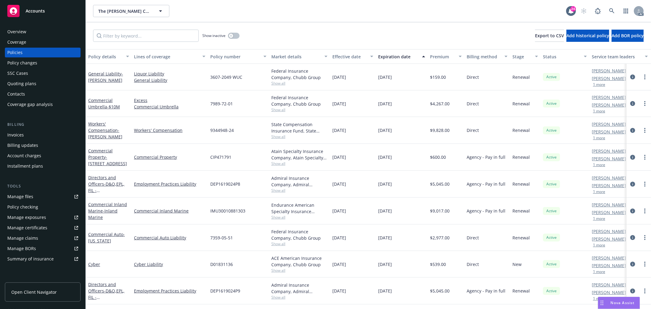 The height and width of the screenshot is (309, 651). What do you see at coordinates (43, 228) in the screenshot?
I see `a: Manage certificates` at bounding box center [43, 228].